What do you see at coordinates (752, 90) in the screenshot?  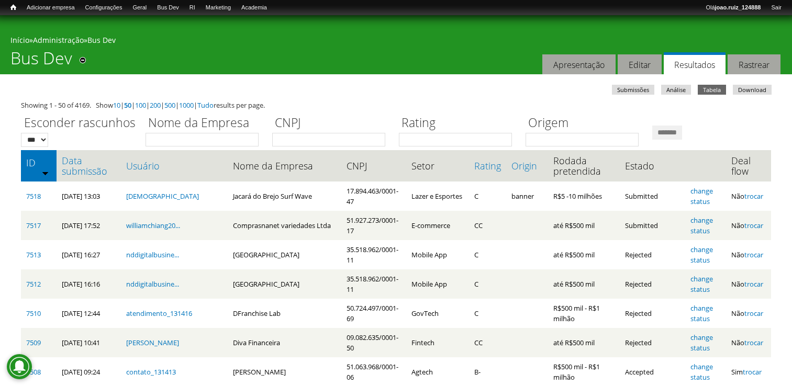 I see `a: Download` at bounding box center [752, 90].